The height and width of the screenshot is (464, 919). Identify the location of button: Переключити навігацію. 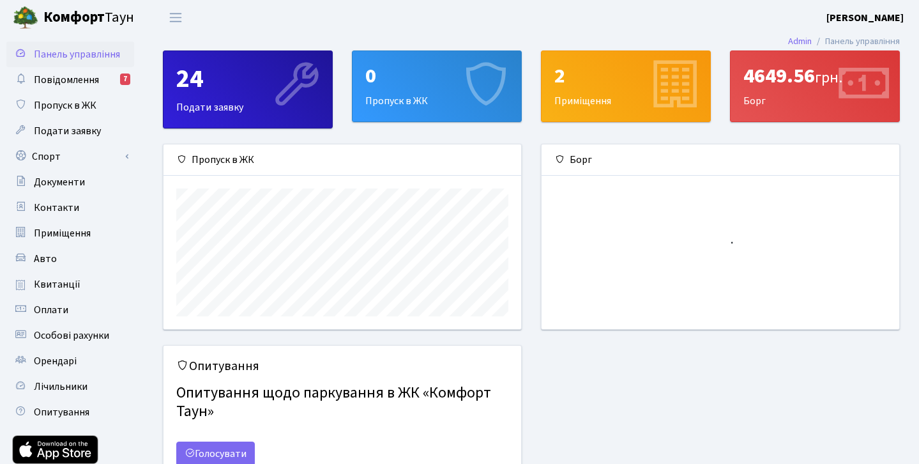
(176, 17).